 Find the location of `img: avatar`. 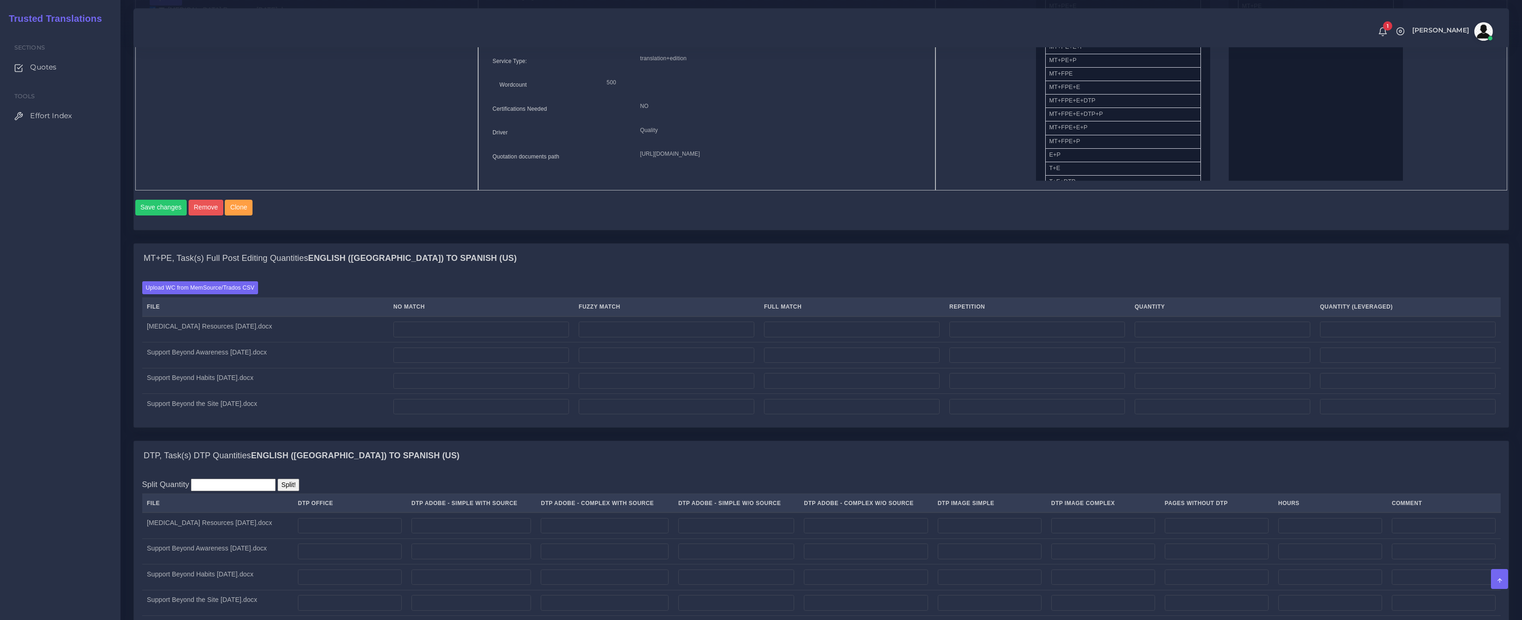

img: avatar is located at coordinates (1484, 32).